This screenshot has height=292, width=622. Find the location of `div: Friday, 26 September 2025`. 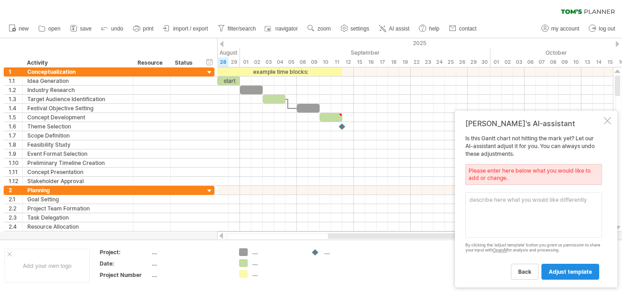

div: Friday, 26 September 2025 is located at coordinates (462, 62).